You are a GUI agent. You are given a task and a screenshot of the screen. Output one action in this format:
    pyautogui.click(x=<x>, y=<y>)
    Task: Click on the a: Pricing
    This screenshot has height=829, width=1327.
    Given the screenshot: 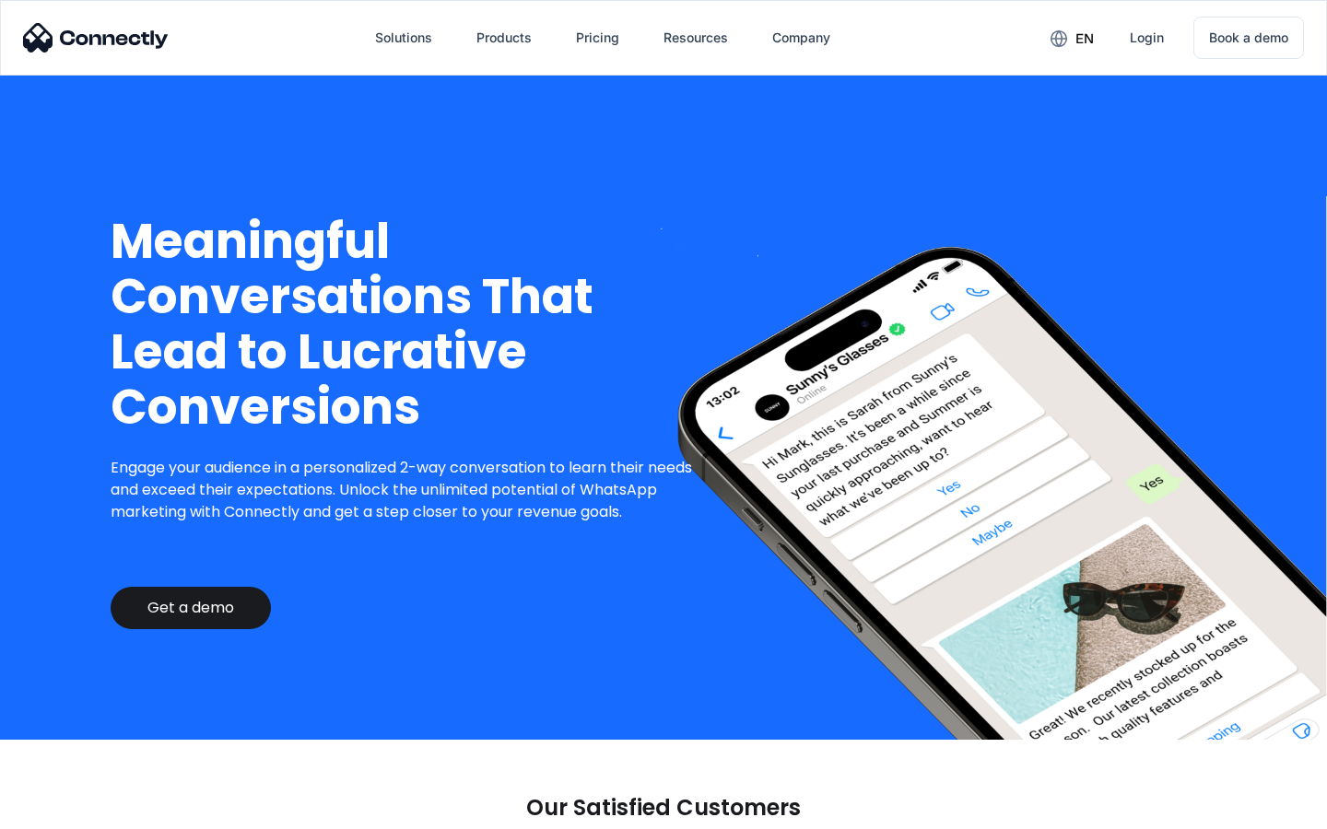 What is the action you would take?
    pyautogui.click(x=597, y=38)
    